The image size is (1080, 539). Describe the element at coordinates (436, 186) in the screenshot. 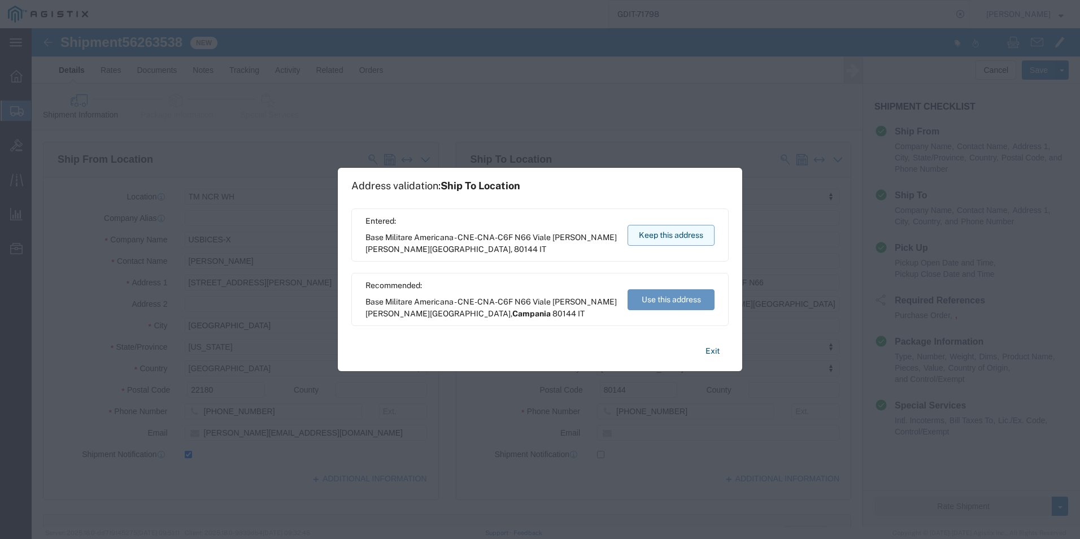

I see `h1: Address validation:` at that location.